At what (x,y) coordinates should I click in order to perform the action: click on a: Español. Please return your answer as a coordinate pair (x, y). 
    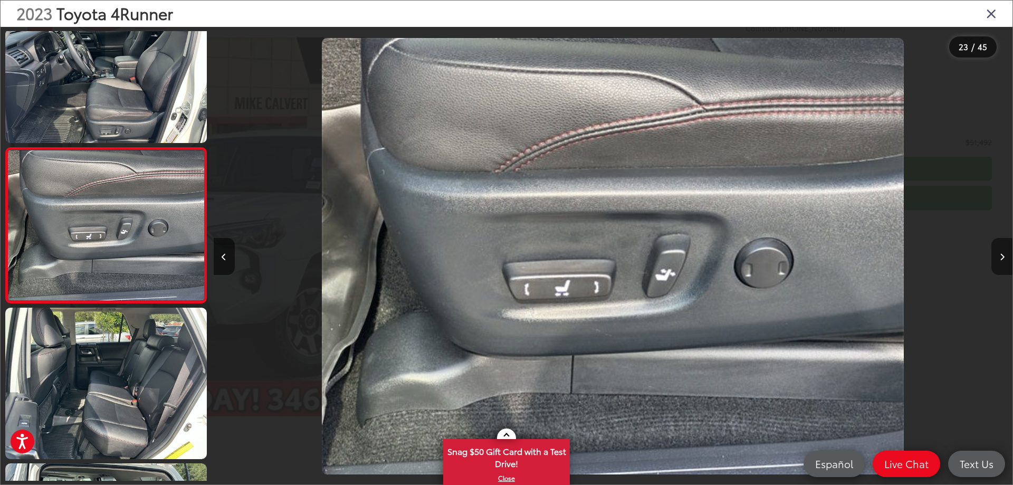
    Looking at the image, I should click on (834, 464).